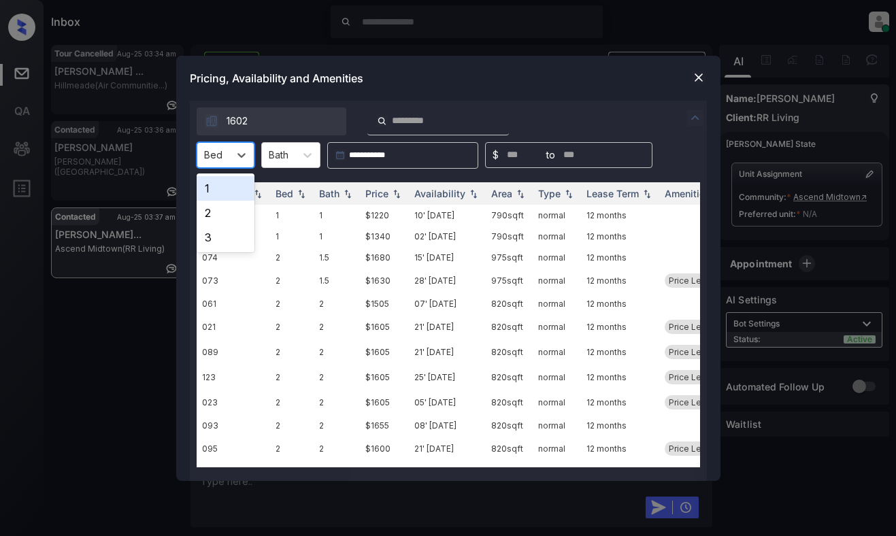 The image size is (896, 536). I want to click on td: $1655, so click(384, 425).